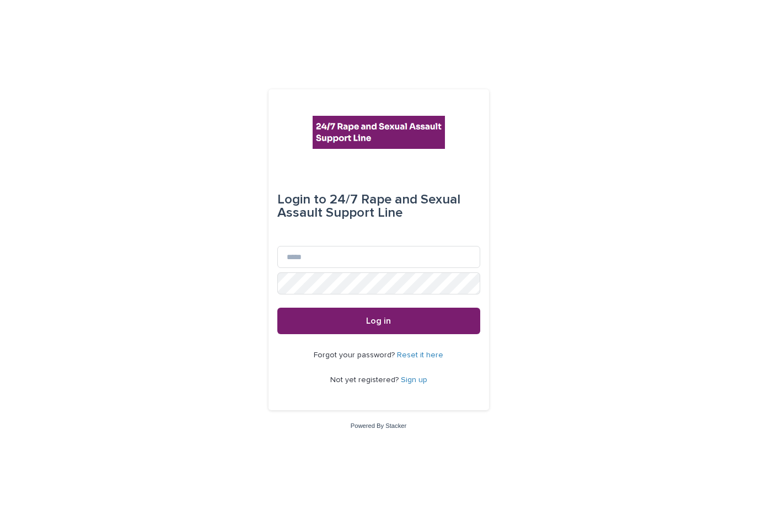  What do you see at coordinates (379, 321) in the screenshot?
I see `button: Log in` at bounding box center [379, 321].